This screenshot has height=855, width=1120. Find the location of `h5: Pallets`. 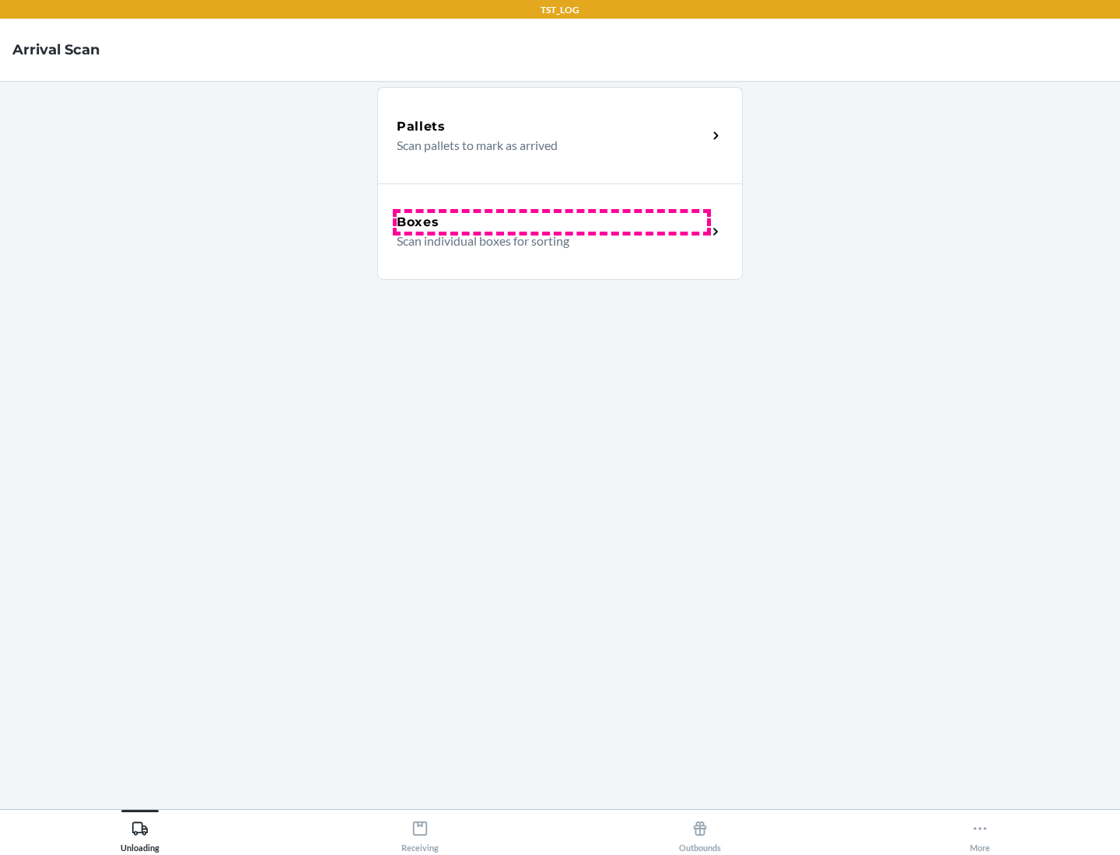

h5: Pallets is located at coordinates (421, 127).